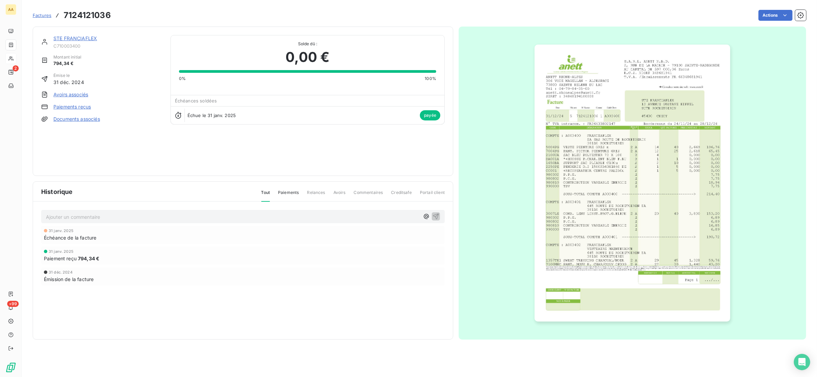 The width and height of the screenshot is (817, 377). What do you see at coordinates (72, 107) in the screenshot?
I see `a: Paiements reçus` at bounding box center [72, 107].